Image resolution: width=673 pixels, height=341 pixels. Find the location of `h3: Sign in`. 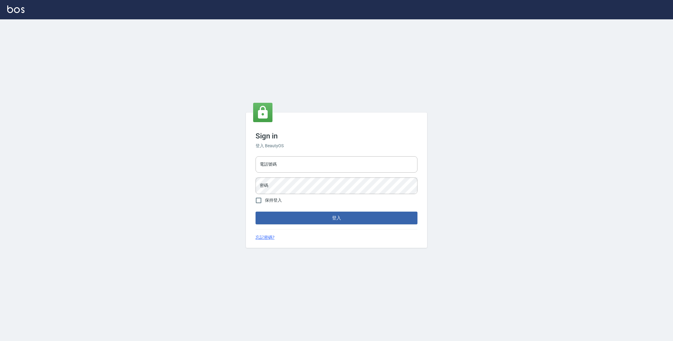

h3: Sign in is located at coordinates (337, 136).